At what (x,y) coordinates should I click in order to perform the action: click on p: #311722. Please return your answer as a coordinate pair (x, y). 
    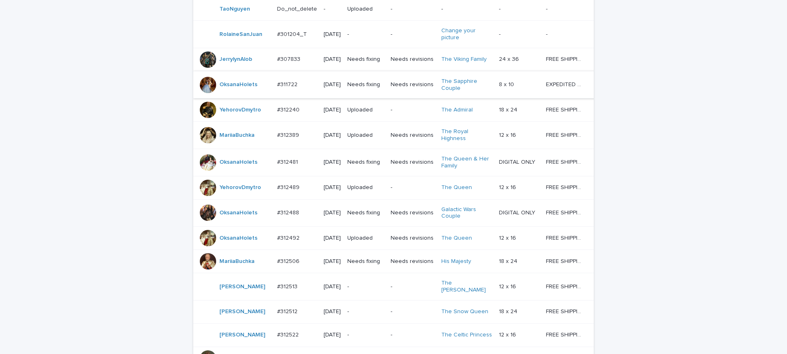
    Looking at the image, I should click on (288, 84).